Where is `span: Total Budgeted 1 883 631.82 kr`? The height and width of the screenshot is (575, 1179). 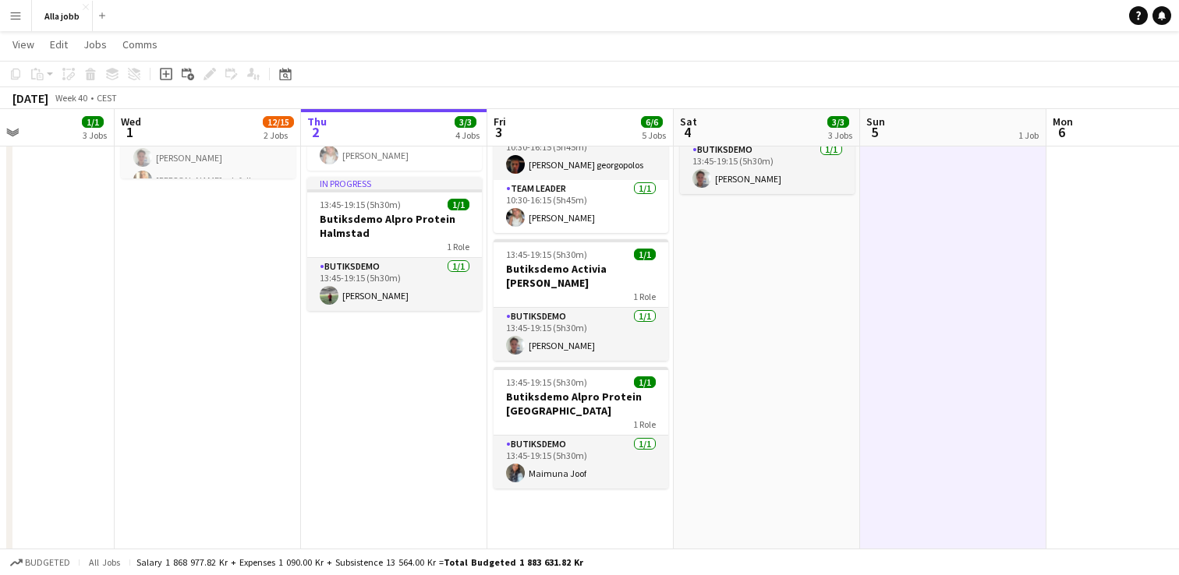
span: Total Budgeted 1 883 631.82 kr is located at coordinates (513, 562).